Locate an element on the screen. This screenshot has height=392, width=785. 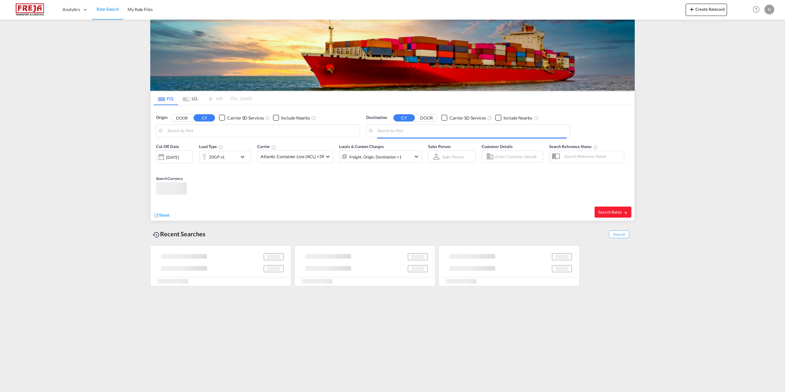
md-icon: icon-information-outline is located at coordinates (221, 147).